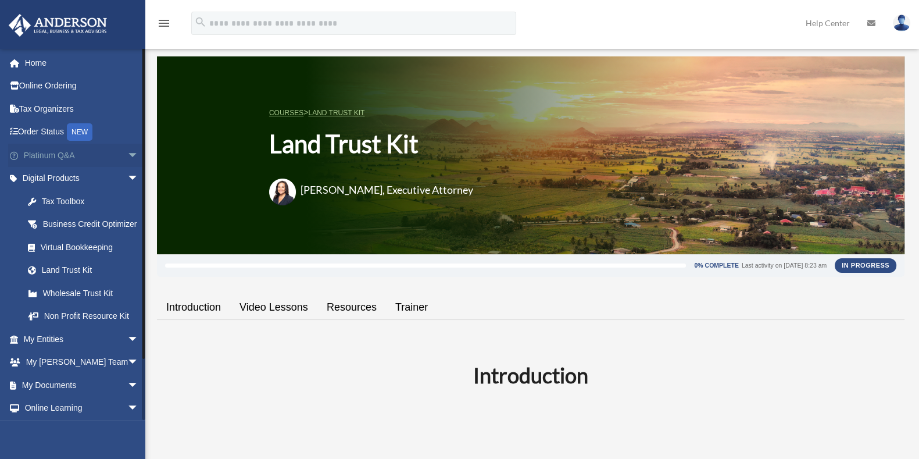  What do you see at coordinates (82, 63) in the screenshot?
I see `a: Home` at bounding box center [82, 63].